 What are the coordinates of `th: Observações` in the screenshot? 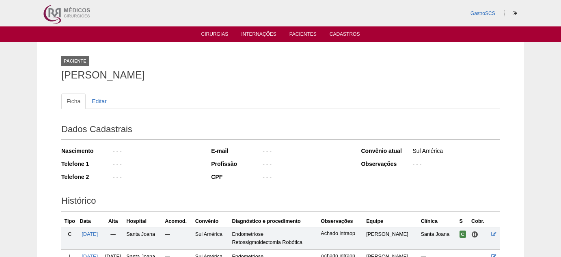 It's located at (342, 221).